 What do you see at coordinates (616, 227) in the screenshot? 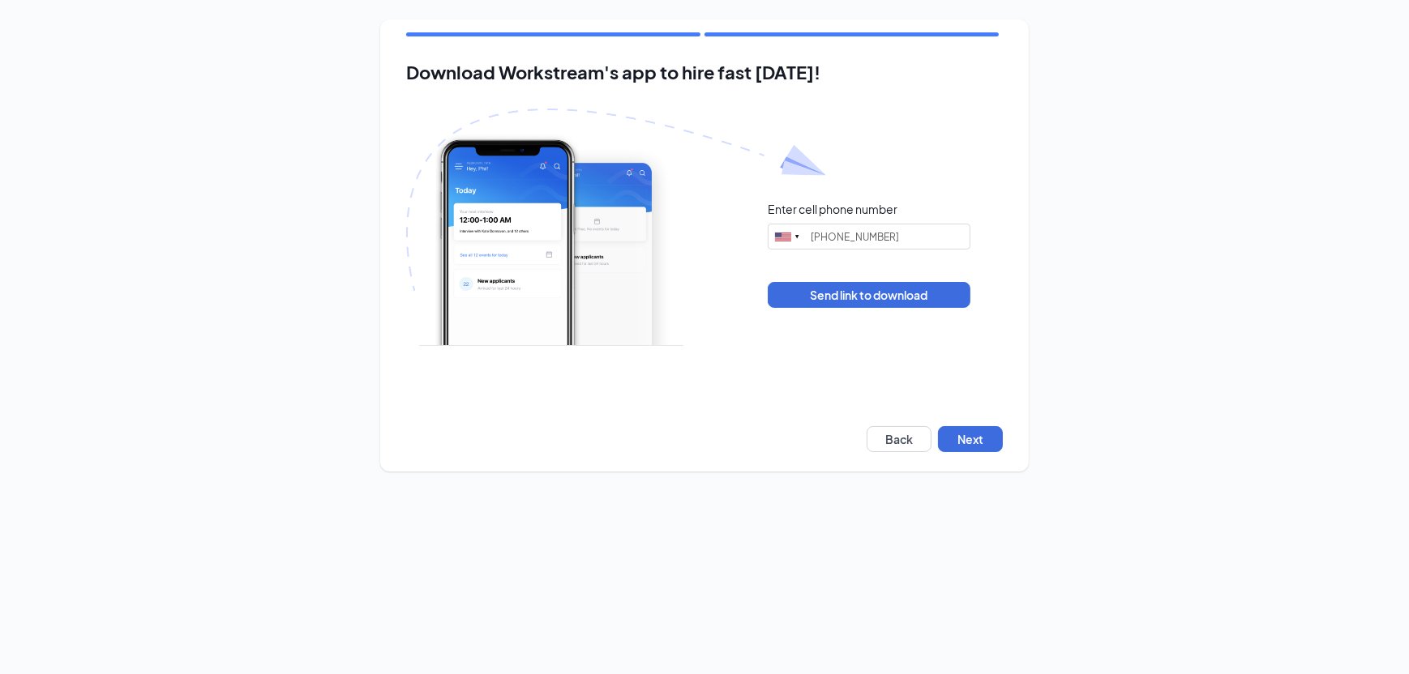
I see `img: Download Workstream's app with paper plane` at bounding box center [616, 227].